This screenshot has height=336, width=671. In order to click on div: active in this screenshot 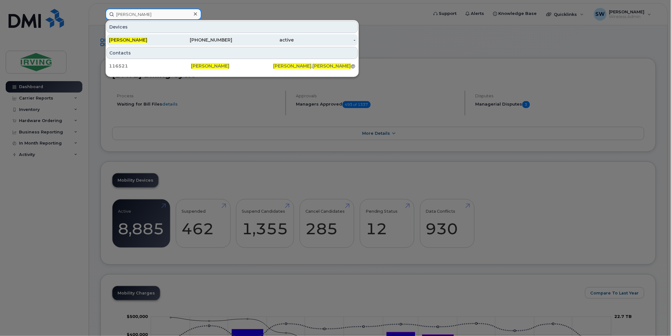, I will do `click(263, 40)`.